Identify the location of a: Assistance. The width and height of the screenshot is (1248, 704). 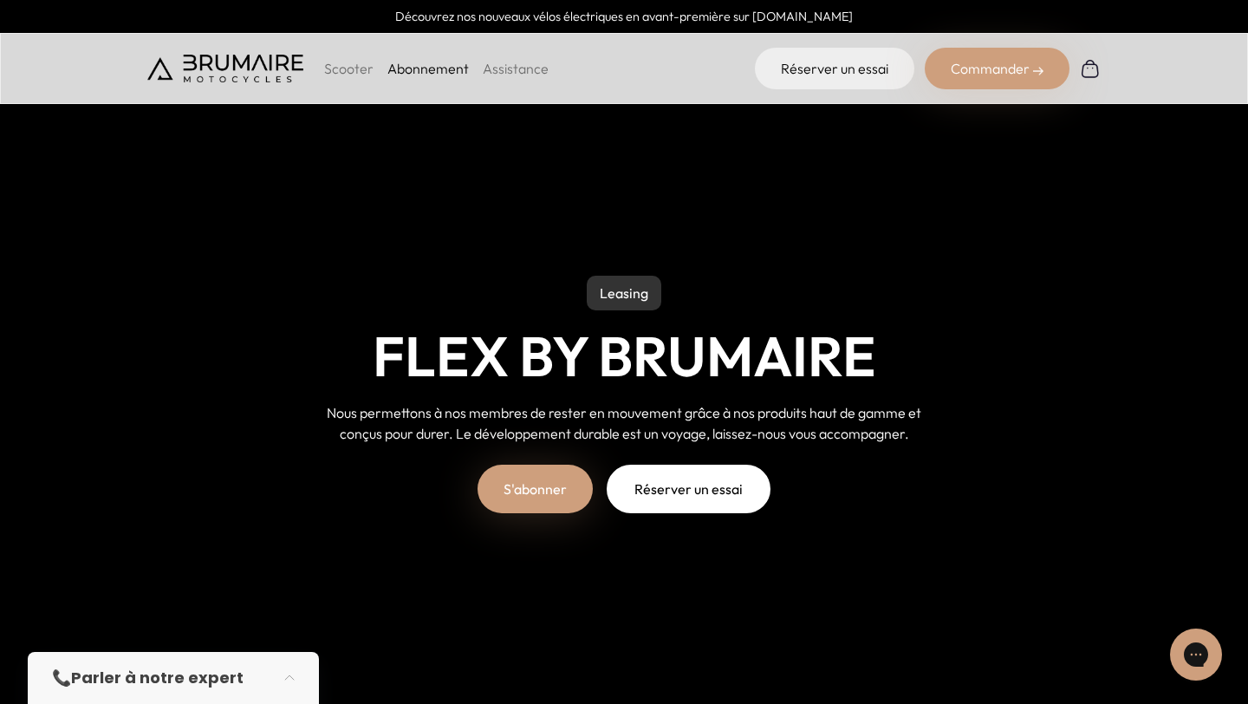
(516, 68).